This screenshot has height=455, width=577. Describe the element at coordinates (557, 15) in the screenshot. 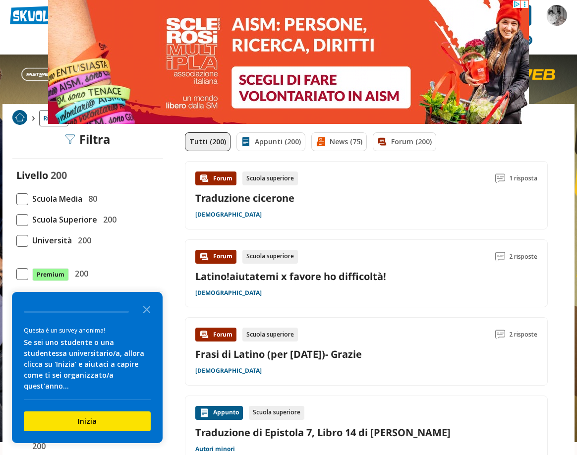

I see `img: erminio_messina` at that location.